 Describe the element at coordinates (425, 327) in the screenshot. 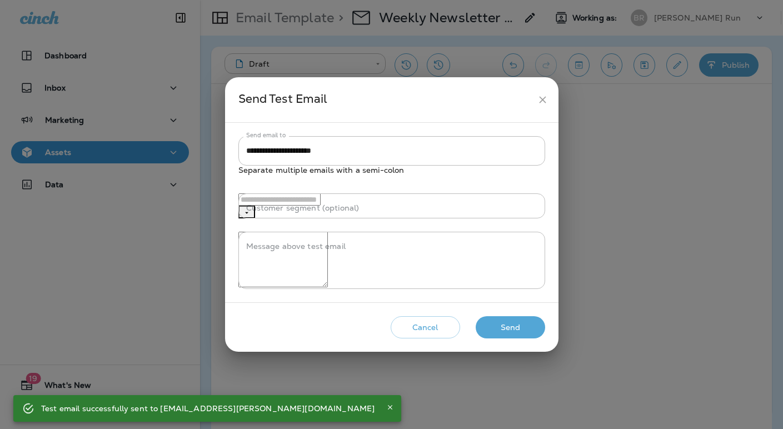

I see `button: Cancel` at that location.